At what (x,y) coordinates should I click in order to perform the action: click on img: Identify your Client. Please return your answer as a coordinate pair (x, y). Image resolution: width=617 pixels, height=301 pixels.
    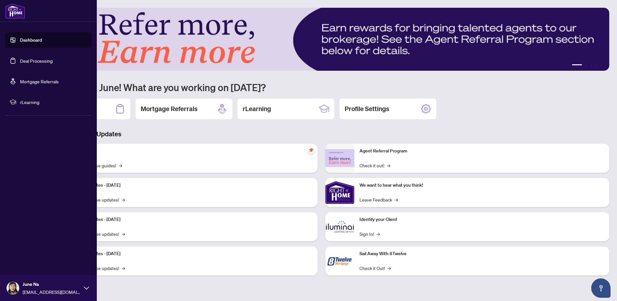
    Looking at the image, I should click on (340, 226).